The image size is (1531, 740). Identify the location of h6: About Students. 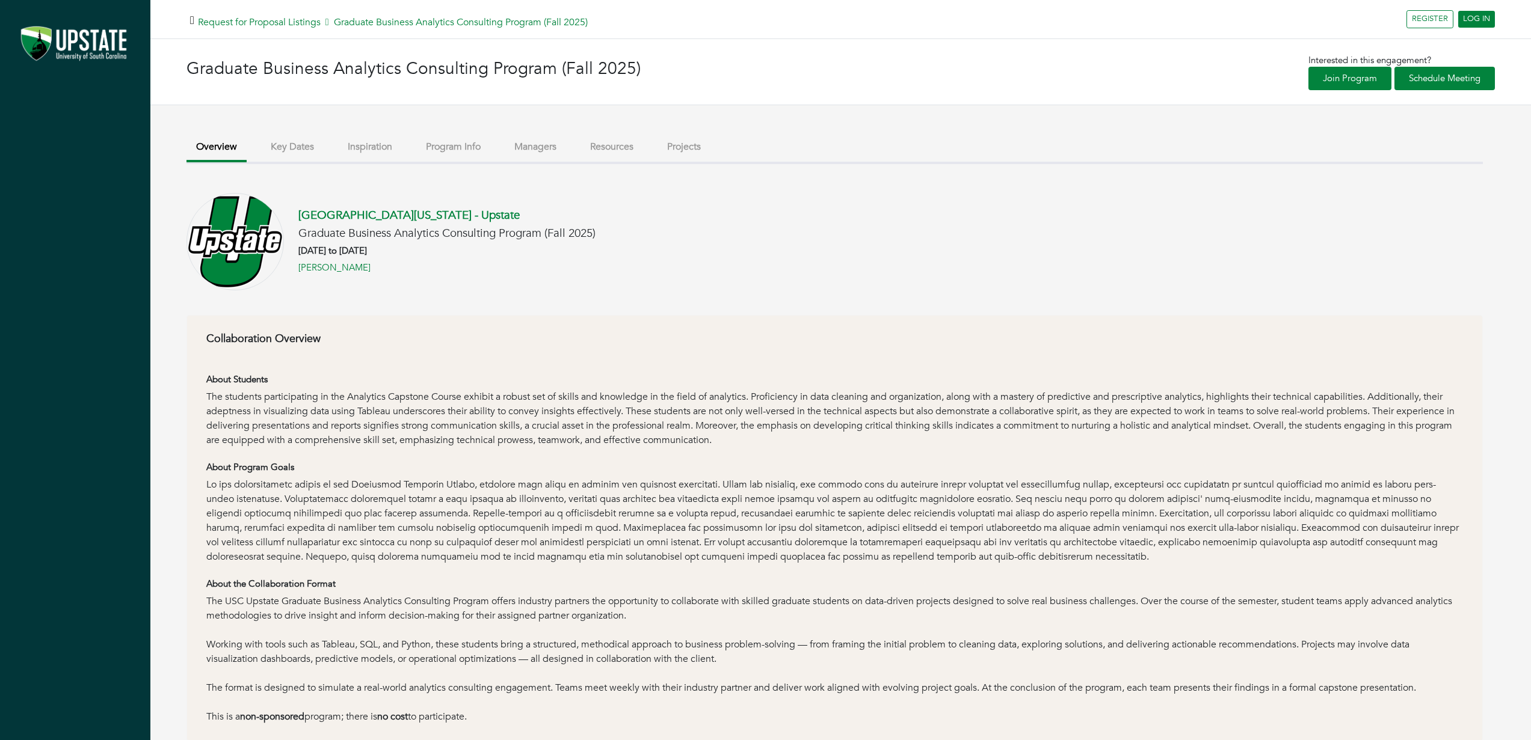
(834, 380).